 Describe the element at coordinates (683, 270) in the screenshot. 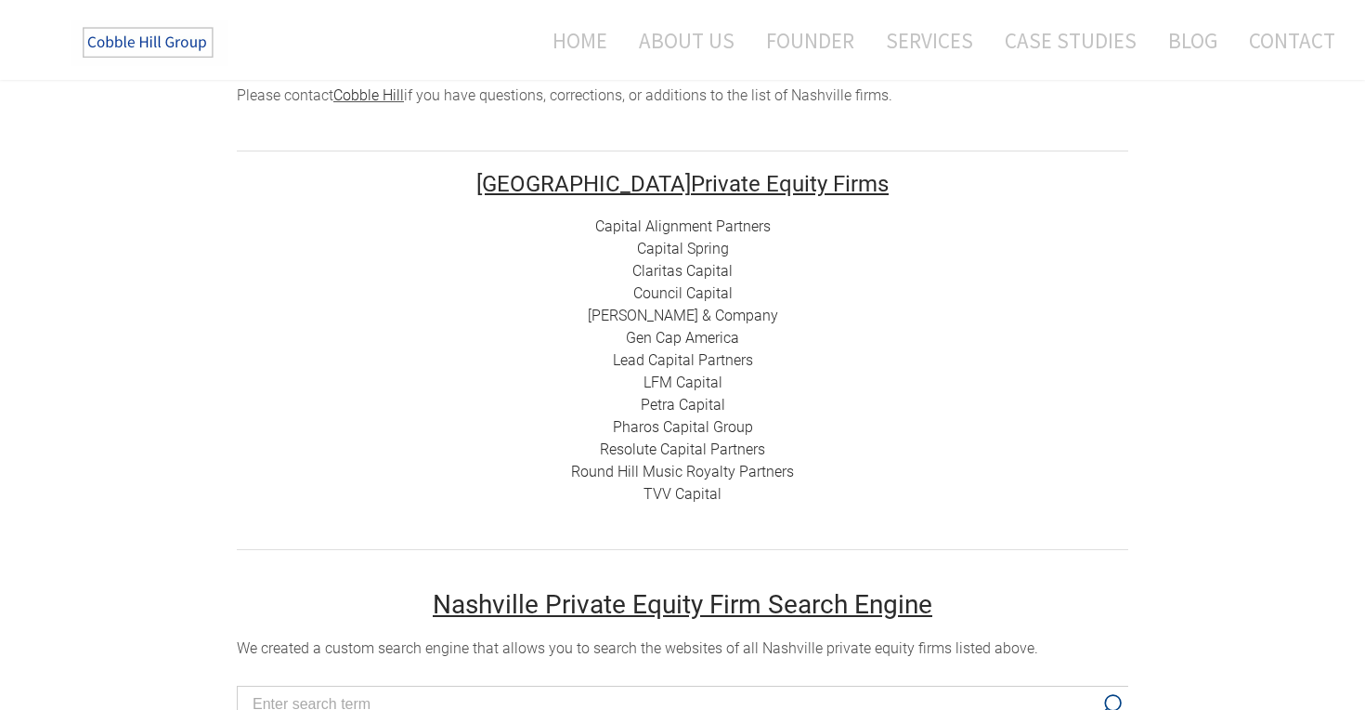

I see `a: Claritas Capital` at that location.